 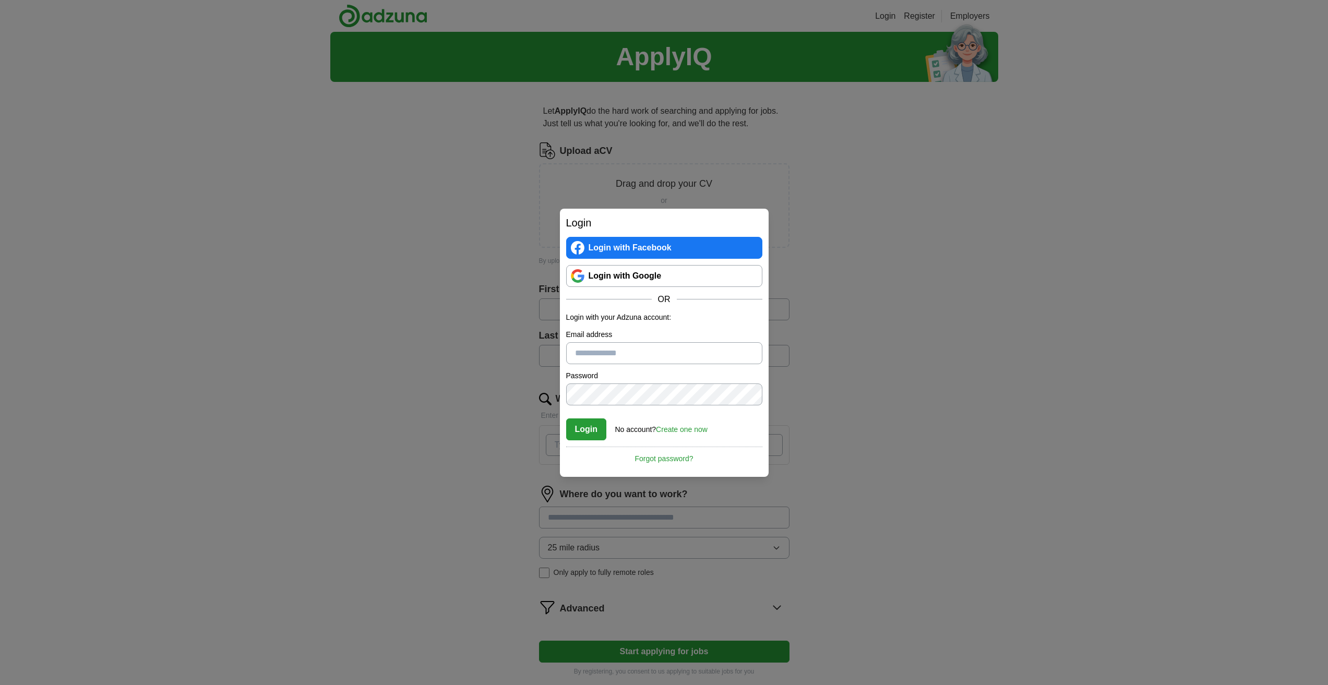 What do you see at coordinates (664, 334) in the screenshot?
I see `label: Email address` at bounding box center [664, 334].